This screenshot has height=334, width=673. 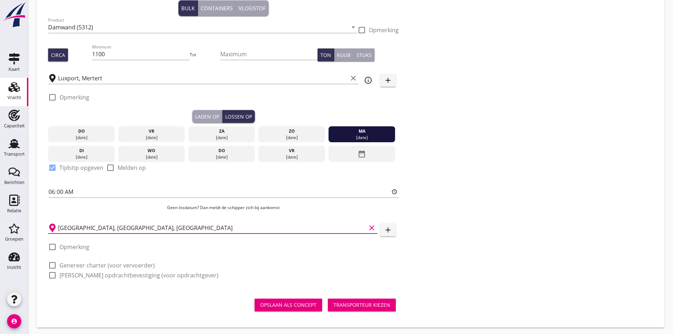 What do you see at coordinates (326, 55) in the screenshot?
I see `button: Ton` at bounding box center [326, 55].